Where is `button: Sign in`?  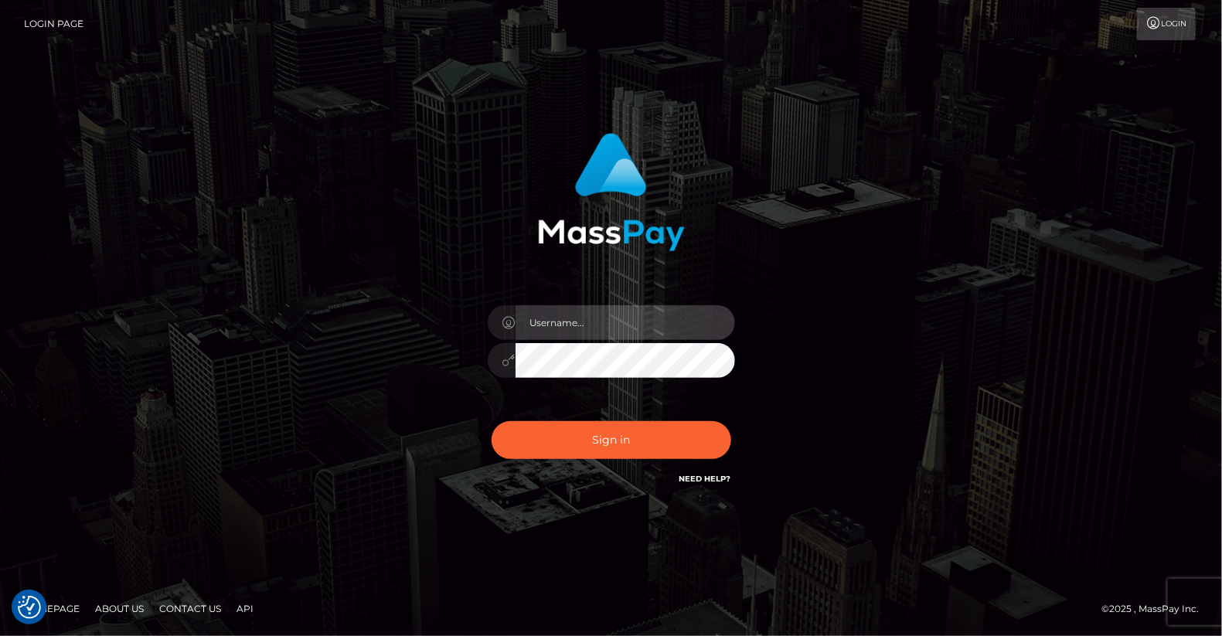
button: Sign in is located at coordinates (611, 440).